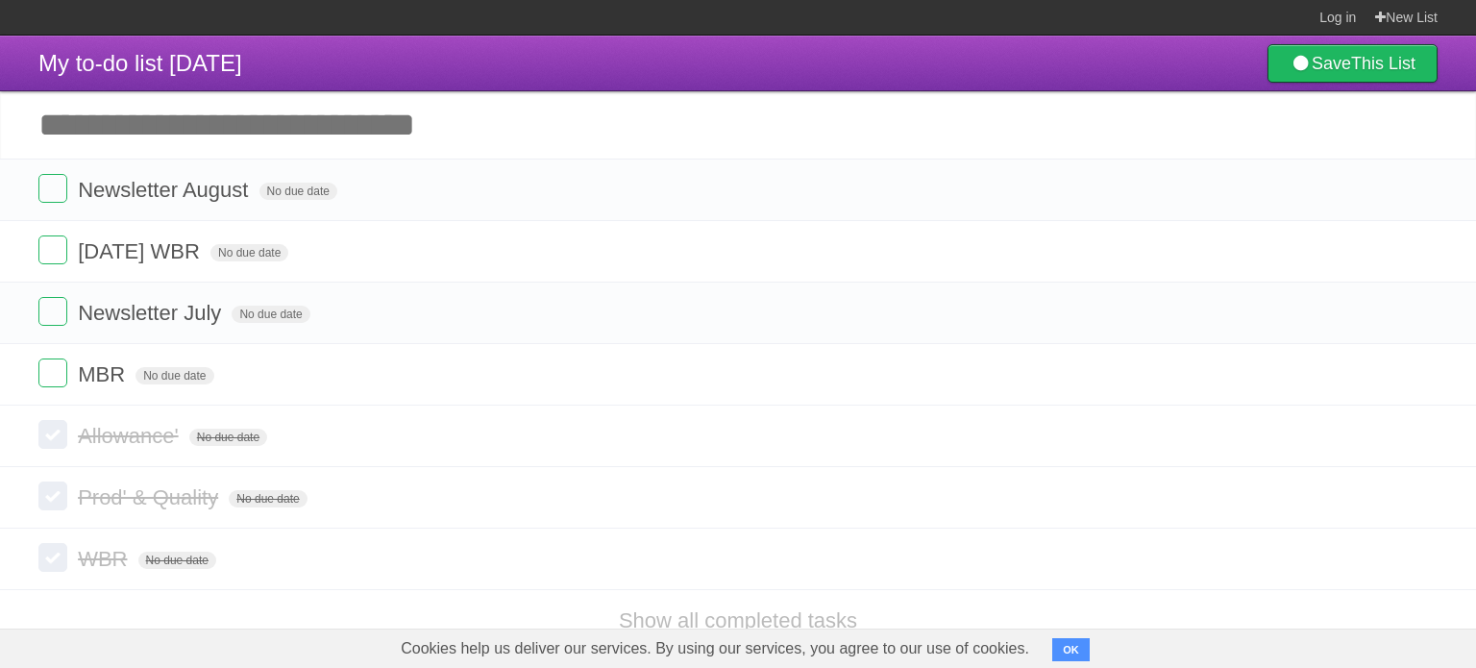 The image size is (1476, 668). Describe the element at coordinates (165, 189) in the screenshot. I see `span: Newsletter August` at that location.